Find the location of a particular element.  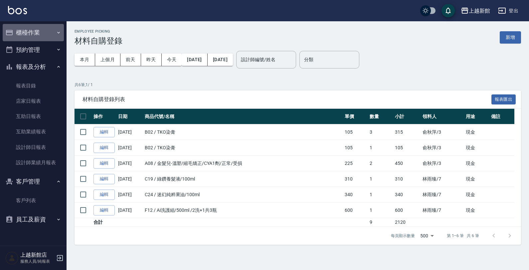

button: 今天 is located at coordinates (172, 60).